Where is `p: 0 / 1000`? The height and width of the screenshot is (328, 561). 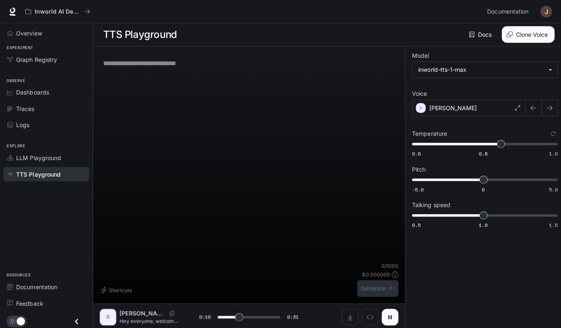 p: 0 / 1000 is located at coordinates (387, 264).